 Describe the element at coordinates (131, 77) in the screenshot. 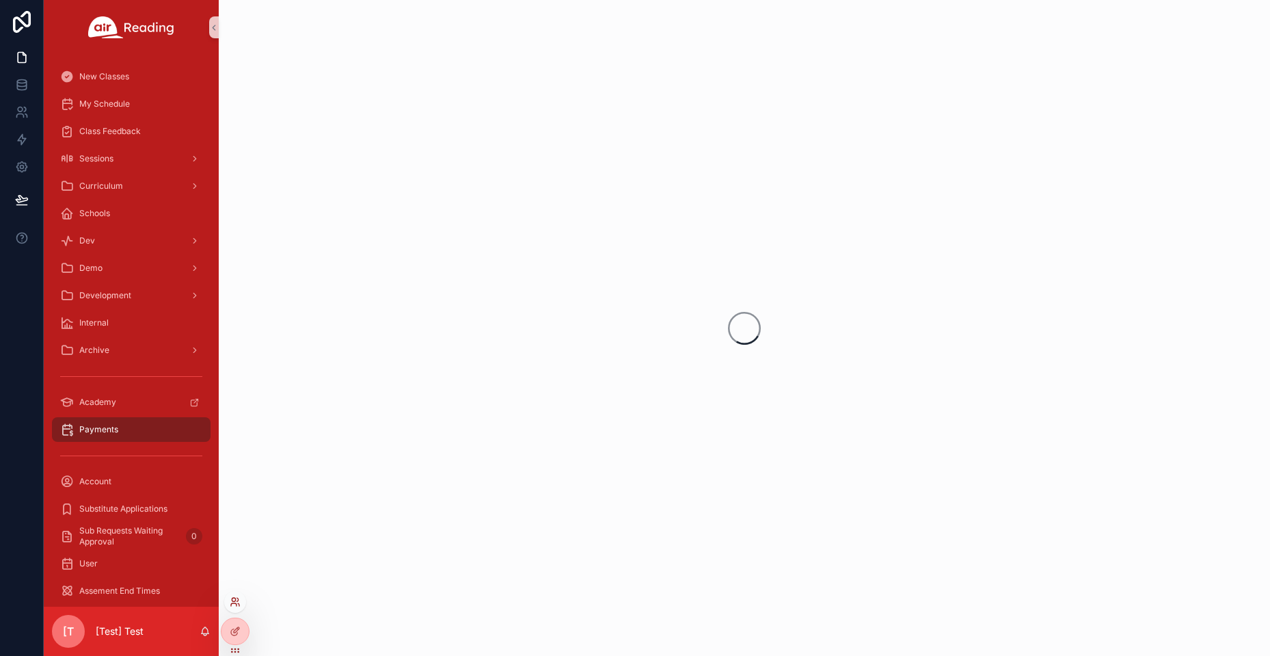

I see `a: New Classes` at that location.